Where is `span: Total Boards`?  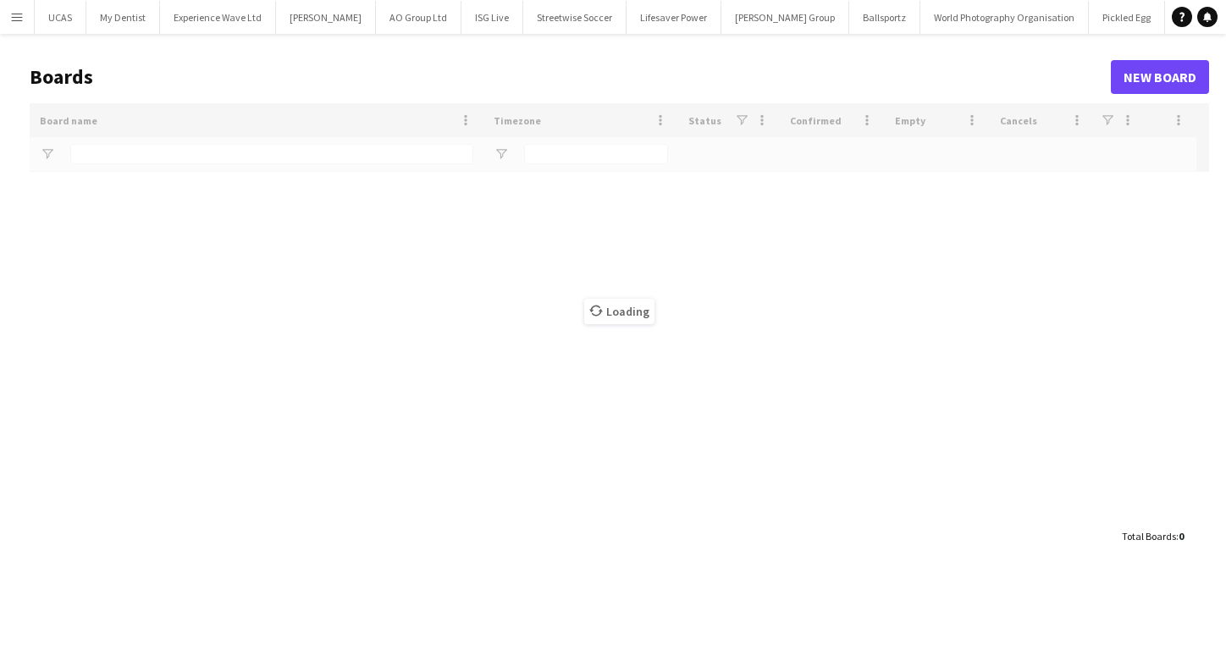 span: Total Boards is located at coordinates (1149, 536).